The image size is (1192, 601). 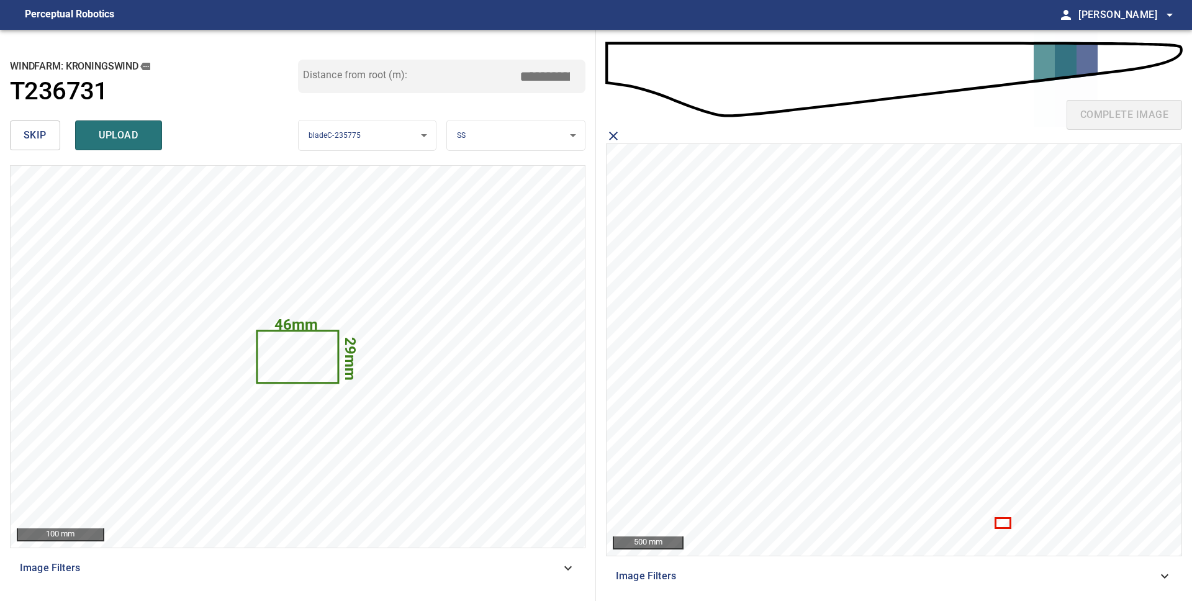 I want to click on text: 29mm, so click(x=350, y=359).